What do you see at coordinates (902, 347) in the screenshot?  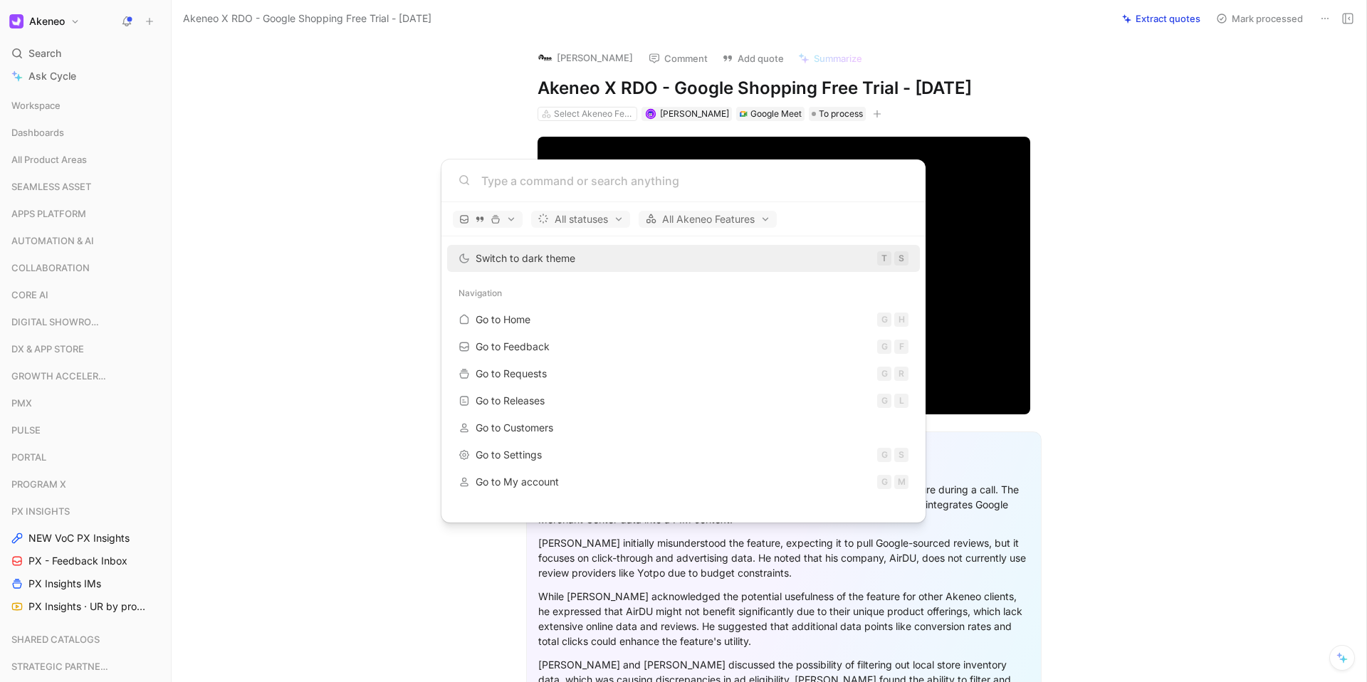 I see `div: F` at bounding box center [902, 347].